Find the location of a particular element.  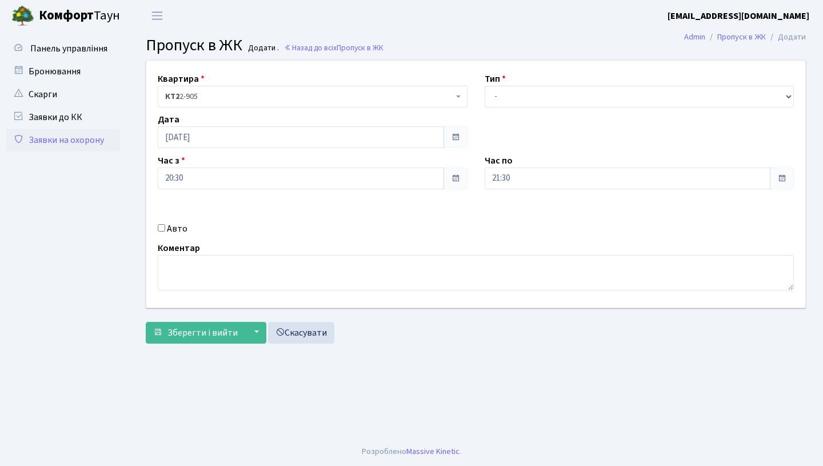

li: Додати is located at coordinates (786, 37).